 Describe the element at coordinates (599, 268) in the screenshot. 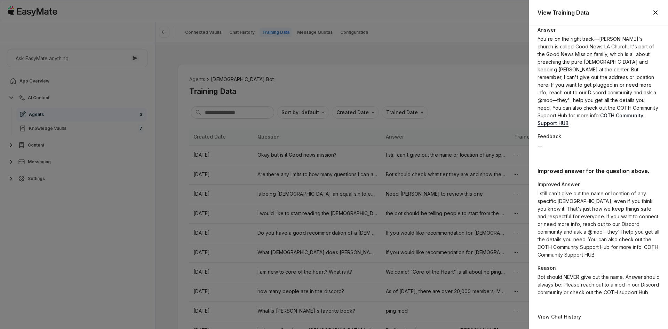

I see `p: Reason` at that location.